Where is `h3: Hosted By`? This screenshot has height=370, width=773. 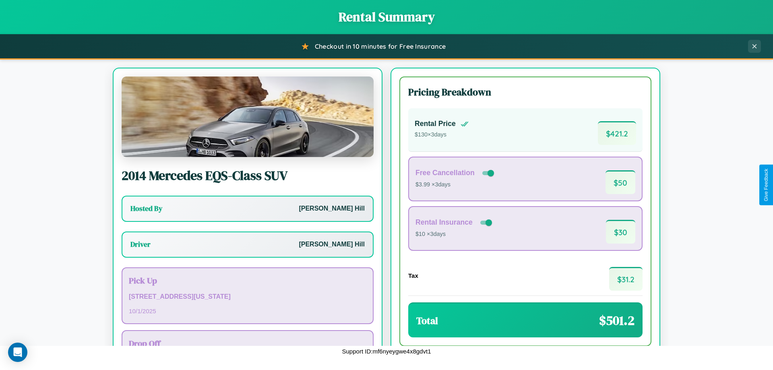
h3: Hosted By is located at coordinates (146, 209).